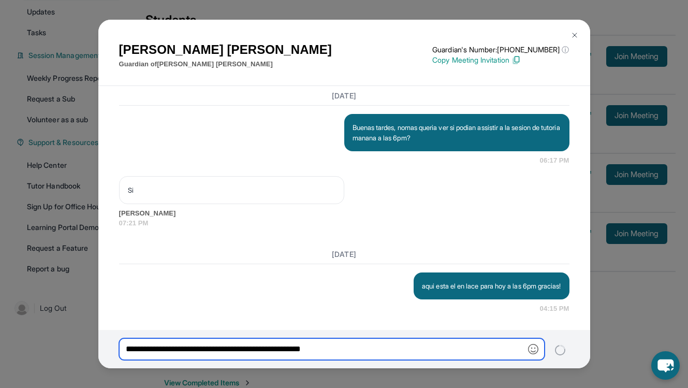  I want to click on span: 04:15 PM, so click(555, 309).